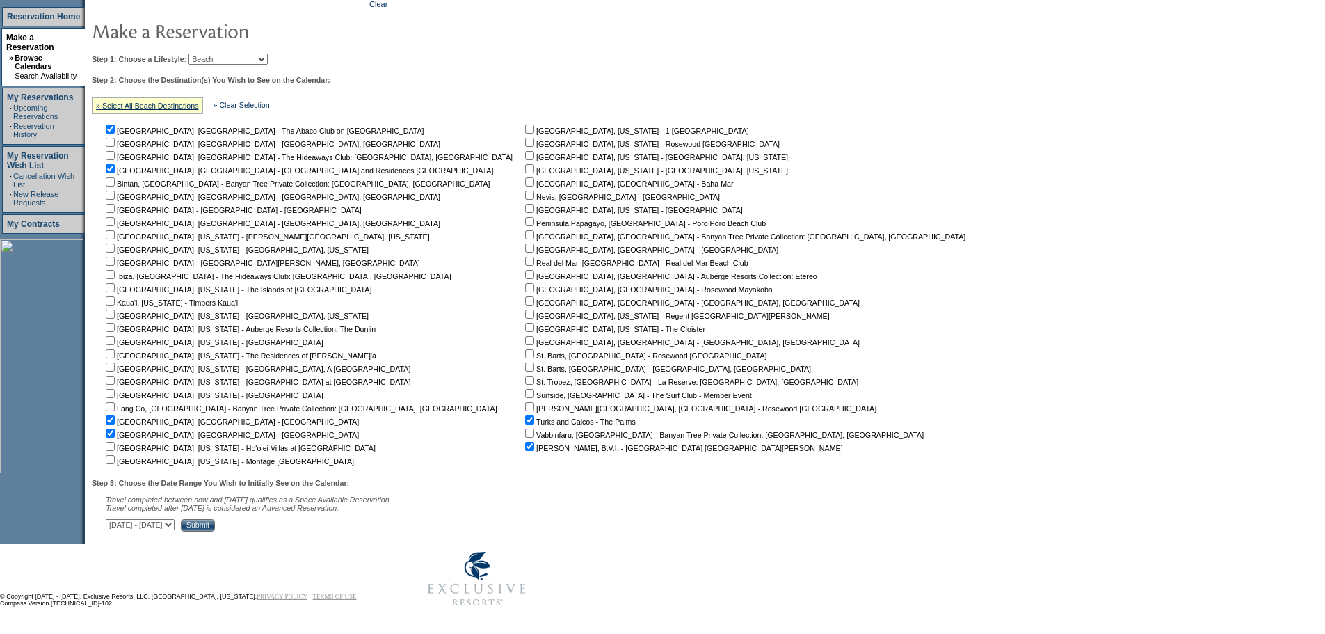 This screenshot has width=1325, height=634. I want to click on input: Submit, so click(198, 525).